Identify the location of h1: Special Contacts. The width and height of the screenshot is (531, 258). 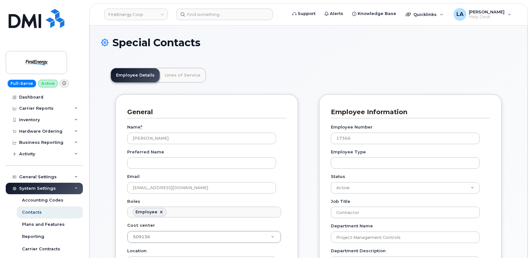
(308, 42).